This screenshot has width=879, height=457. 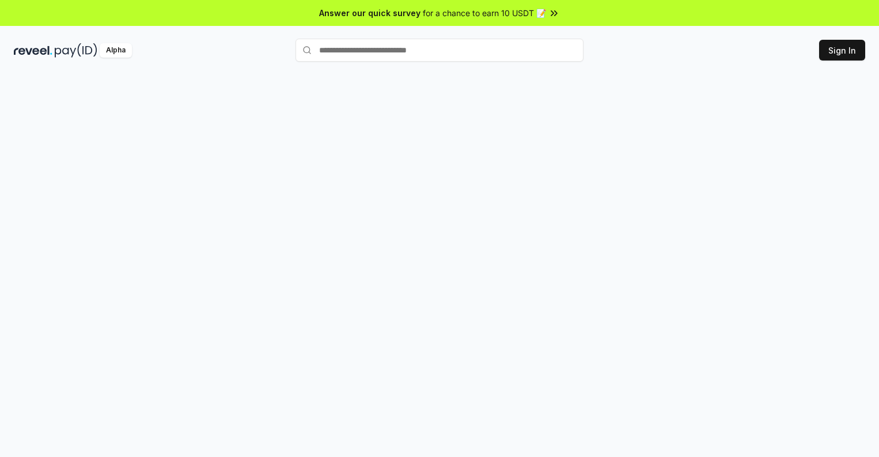 I want to click on button: Sign In, so click(x=842, y=50).